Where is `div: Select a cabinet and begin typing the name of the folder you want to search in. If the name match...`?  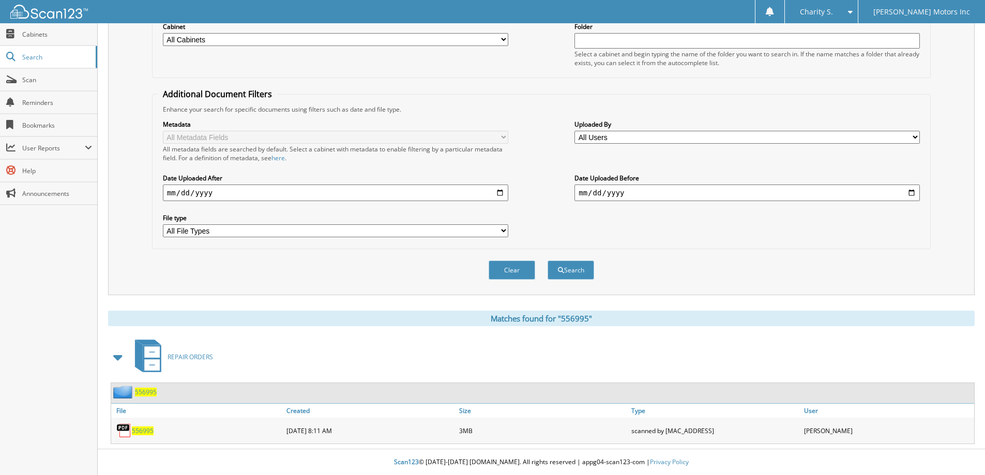 div: Select a cabinet and begin typing the name of the folder you want to search in. If the name match... is located at coordinates (747, 58).